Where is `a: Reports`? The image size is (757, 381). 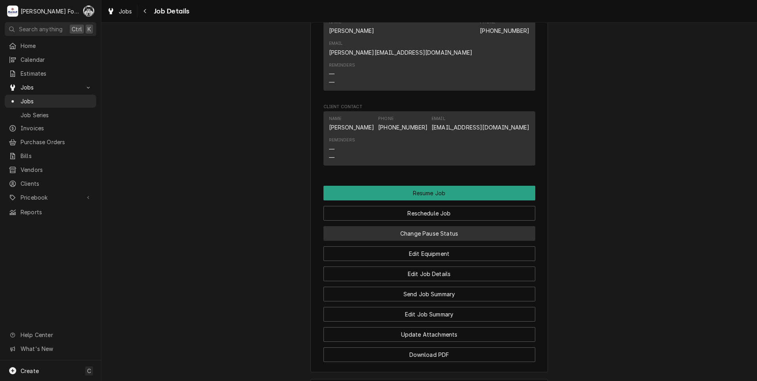 a: Reports is located at coordinates (50, 212).